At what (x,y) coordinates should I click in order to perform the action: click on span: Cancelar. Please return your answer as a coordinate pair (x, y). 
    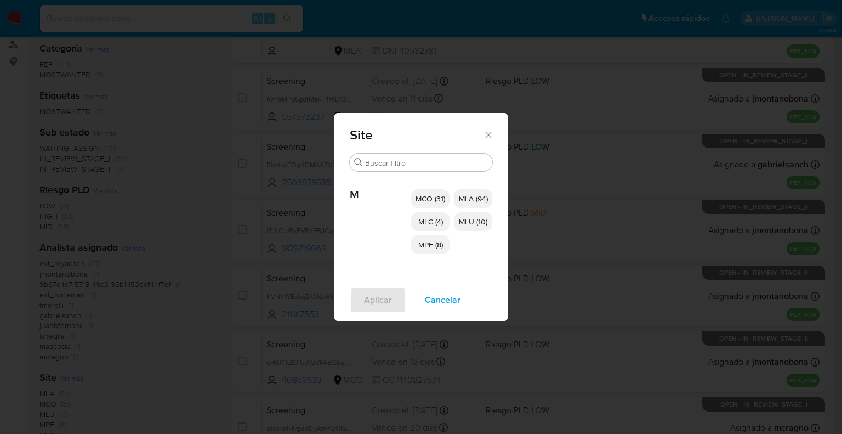
    Looking at the image, I should click on (442, 300).